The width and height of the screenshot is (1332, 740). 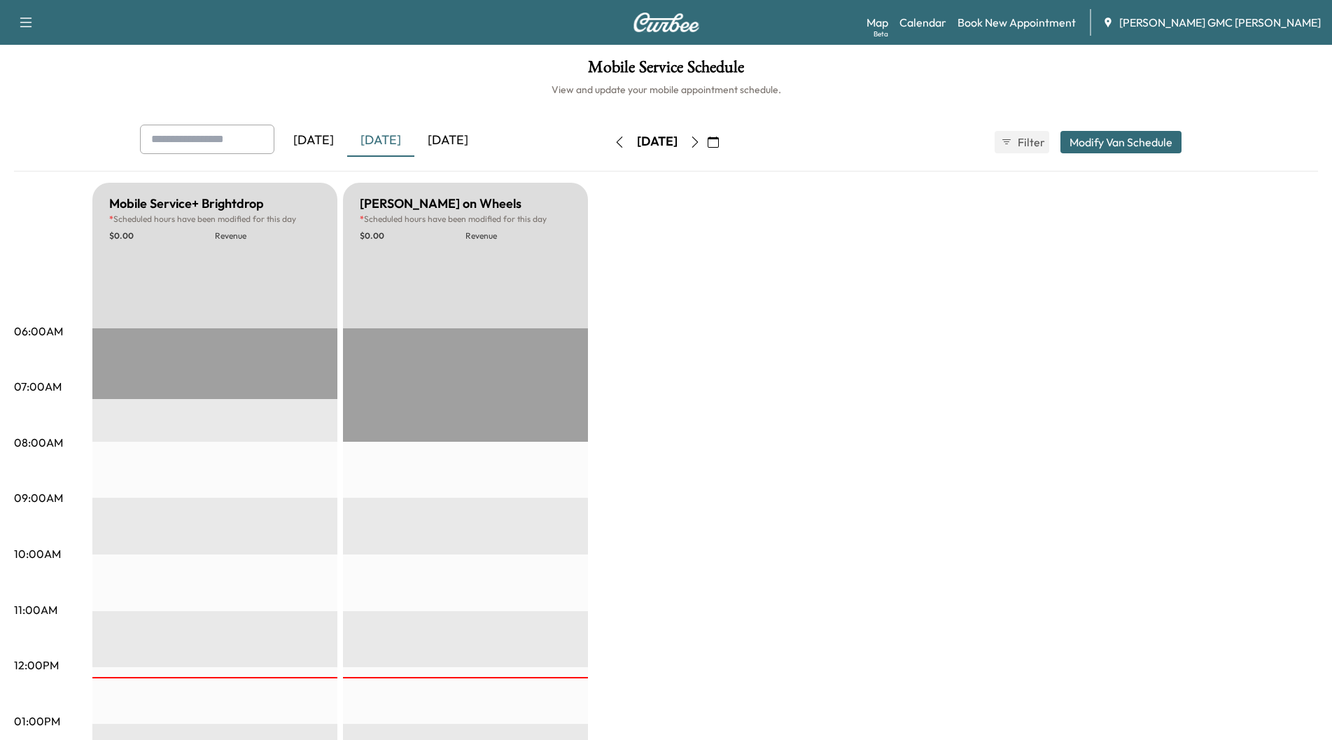 What do you see at coordinates (877, 22) in the screenshot?
I see `a: MapBeta` at bounding box center [877, 22].